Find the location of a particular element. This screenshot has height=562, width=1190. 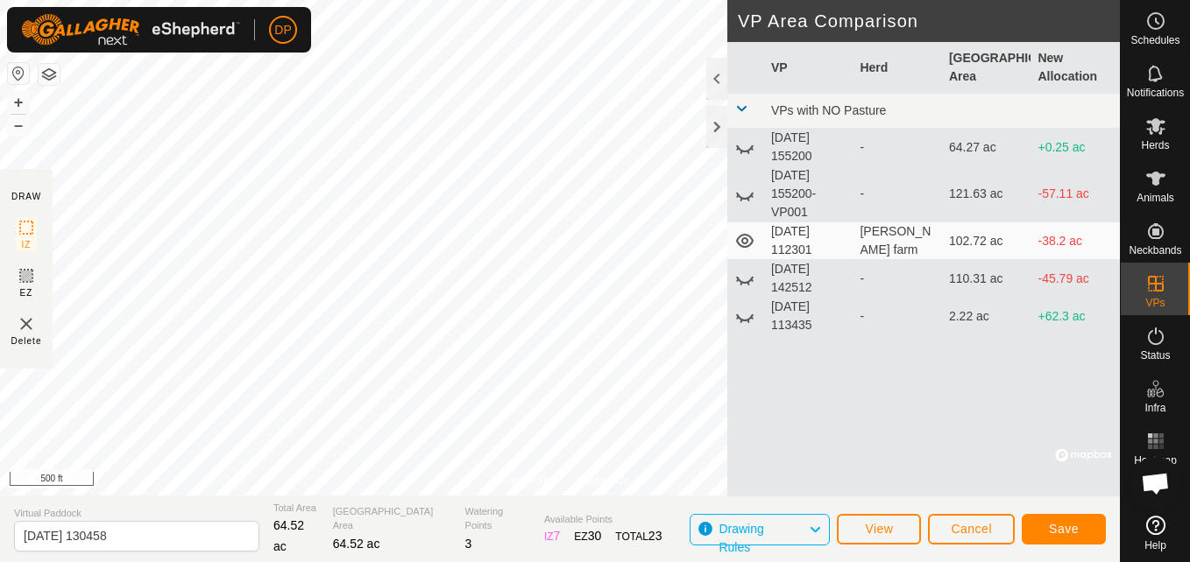

span: 3 is located at coordinates (469, 544).